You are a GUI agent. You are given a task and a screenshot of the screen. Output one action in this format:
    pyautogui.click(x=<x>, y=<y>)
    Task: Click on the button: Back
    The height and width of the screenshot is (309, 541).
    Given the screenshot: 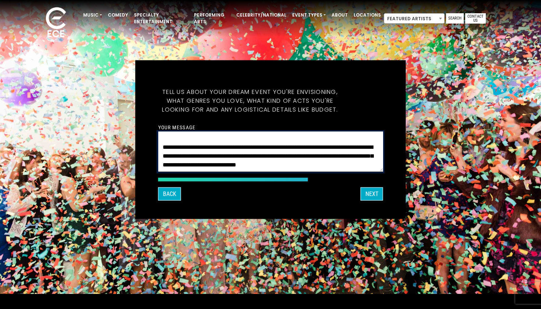 What is the action you would take?
    pyautogui.click(x=170, y=193)
    